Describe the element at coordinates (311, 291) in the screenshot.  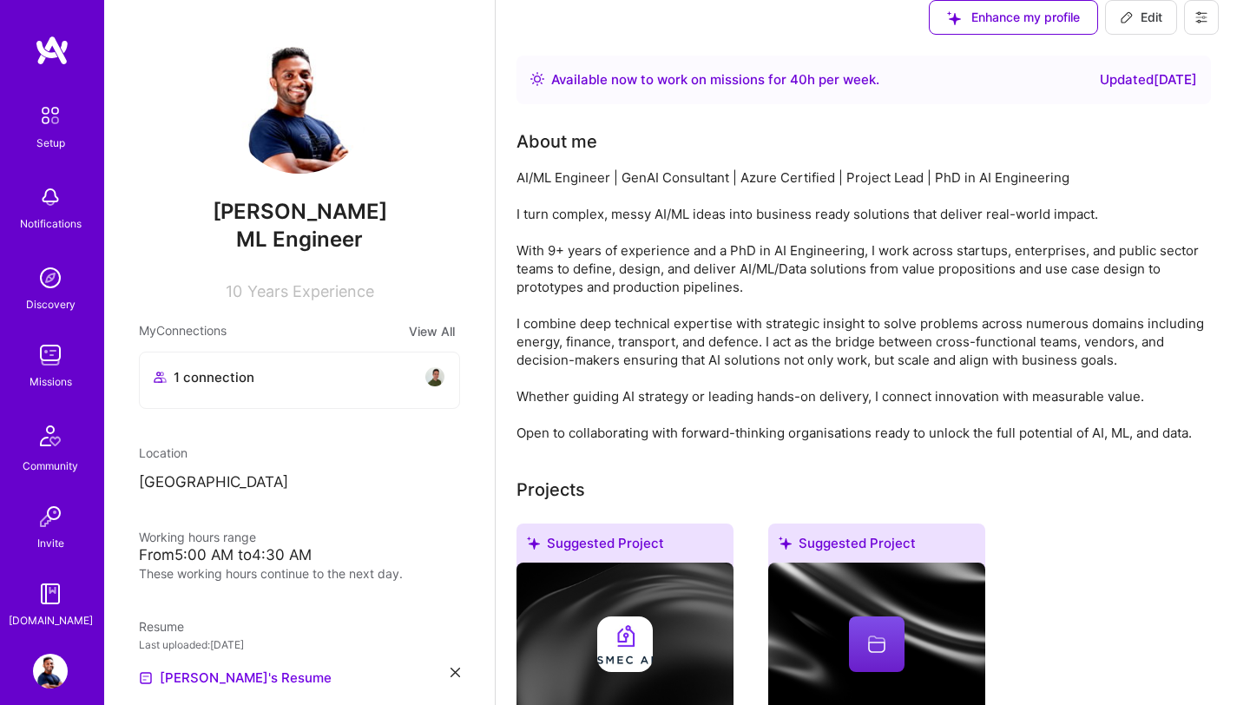
I see `span: Years Experience` at that location.